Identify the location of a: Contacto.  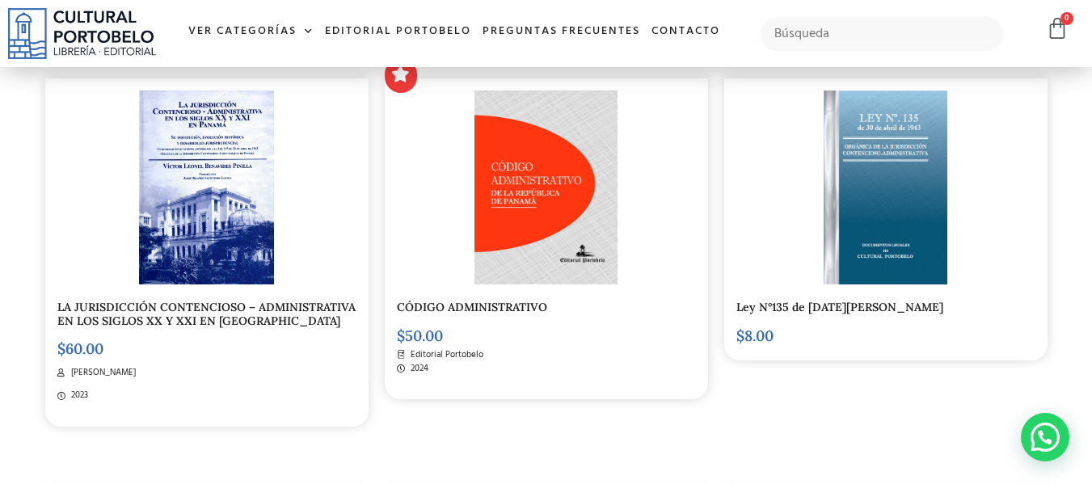
(685, 32).